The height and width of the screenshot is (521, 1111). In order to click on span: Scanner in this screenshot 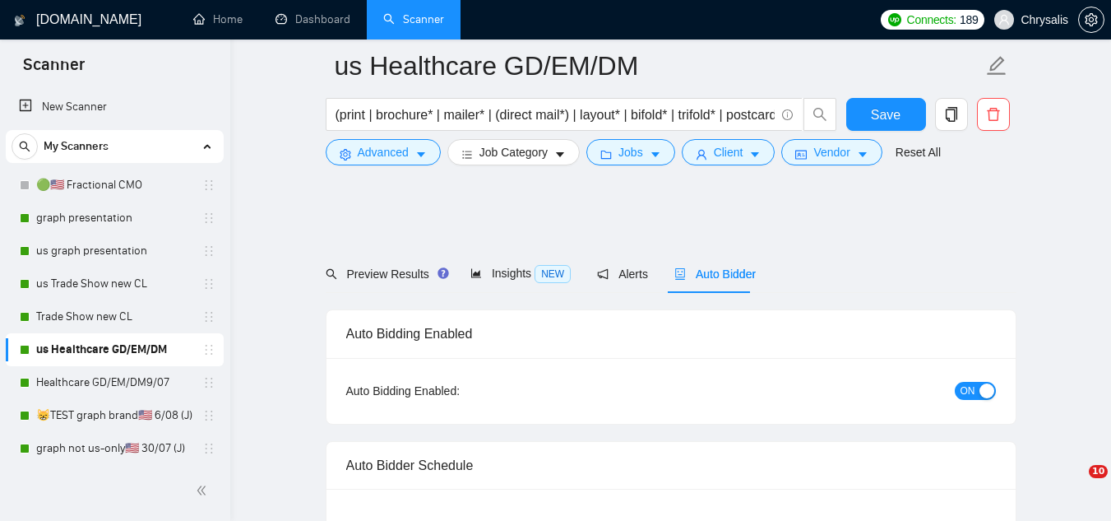, I will do `click(53, 70)`.